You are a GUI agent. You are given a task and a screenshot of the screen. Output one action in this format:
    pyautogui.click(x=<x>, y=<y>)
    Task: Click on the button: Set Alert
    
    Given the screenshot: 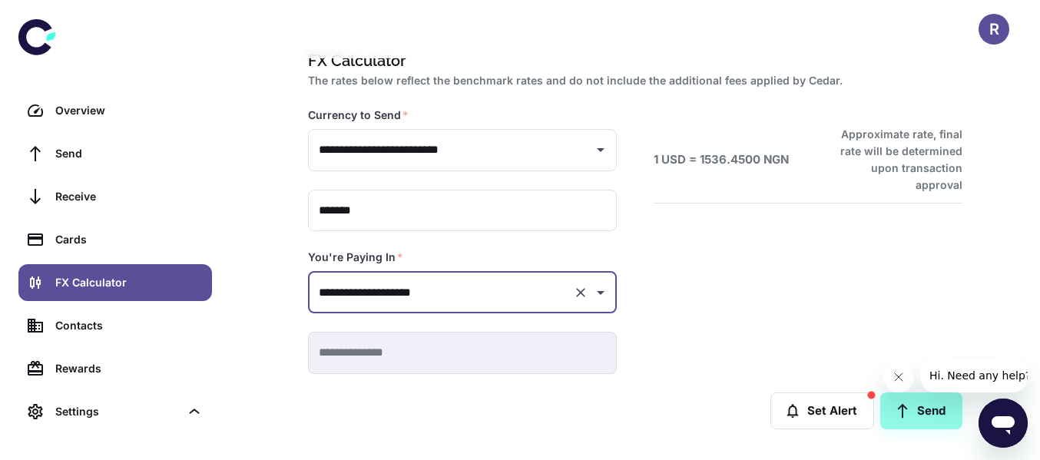 What is the action you would take?
    pyautogui.click(x=822, y=411)
    